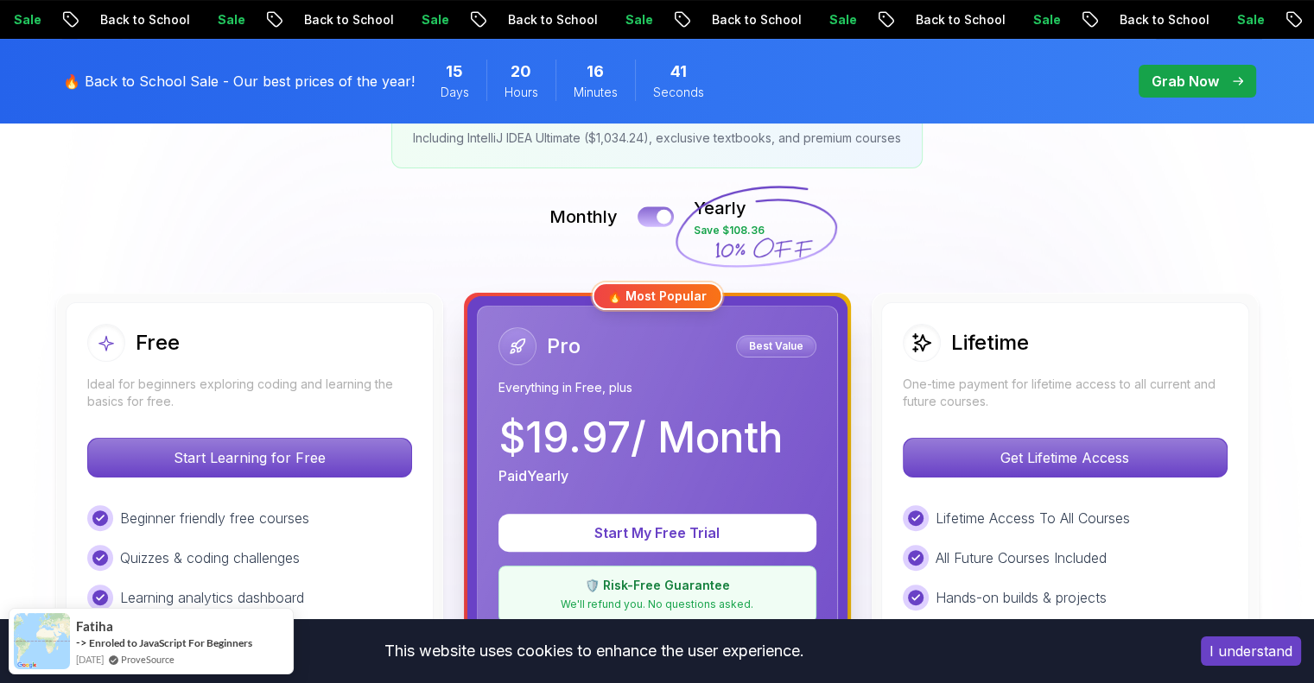 The height and width of the screenshot is (683, 1314). What do you see at coordinates (238, 81) in the screenshot?
I see `p: 🔥 Back to School Sale - Our best prices of the year!` at bounding box center [238, 81].